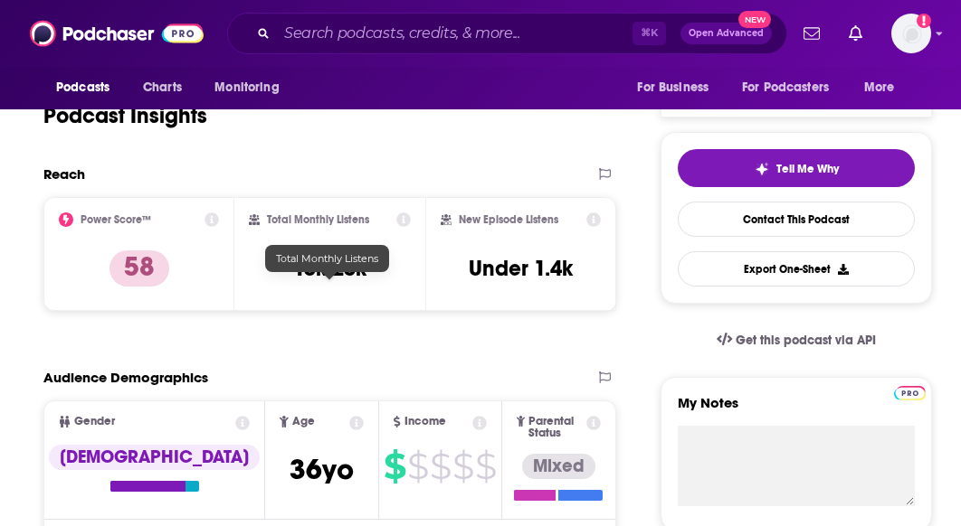 This screenshot has height=526, width=961. Describe the element at coordinates (796, 219) in the screenshot. I see `a: Contact This Podcast` at that location.